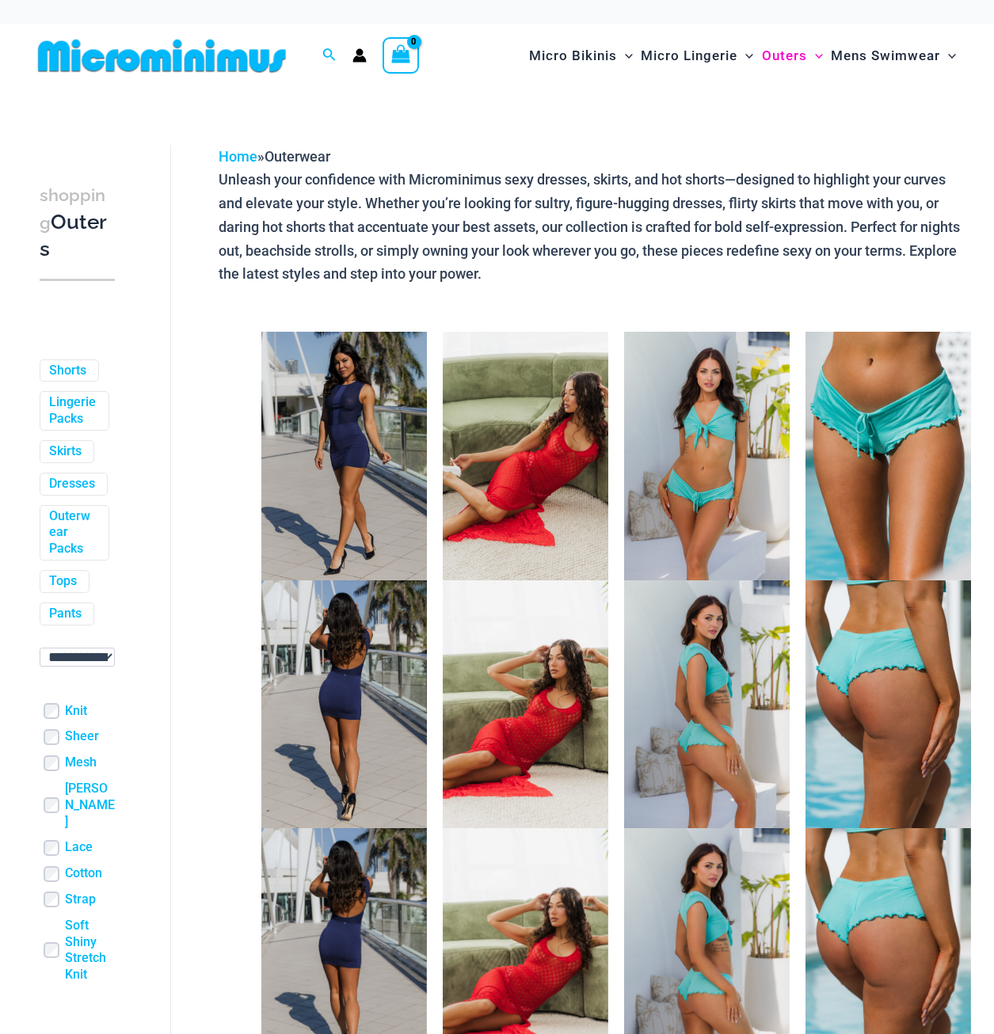  What do you see at coordinates (73, 411) in the screenshot?
I see `a: Lingerie Packs` at bounding box center [73, 411].